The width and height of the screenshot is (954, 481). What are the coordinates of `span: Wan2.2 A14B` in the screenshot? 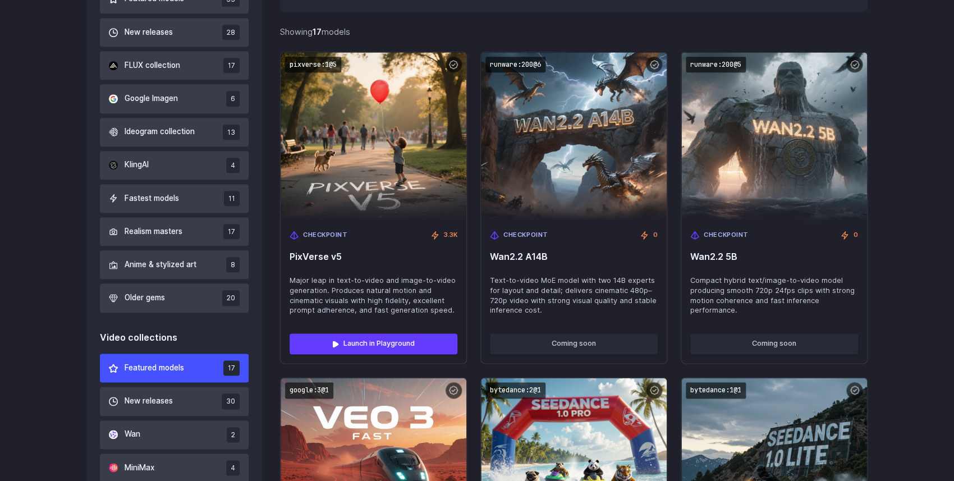 It's located at (574, 257).